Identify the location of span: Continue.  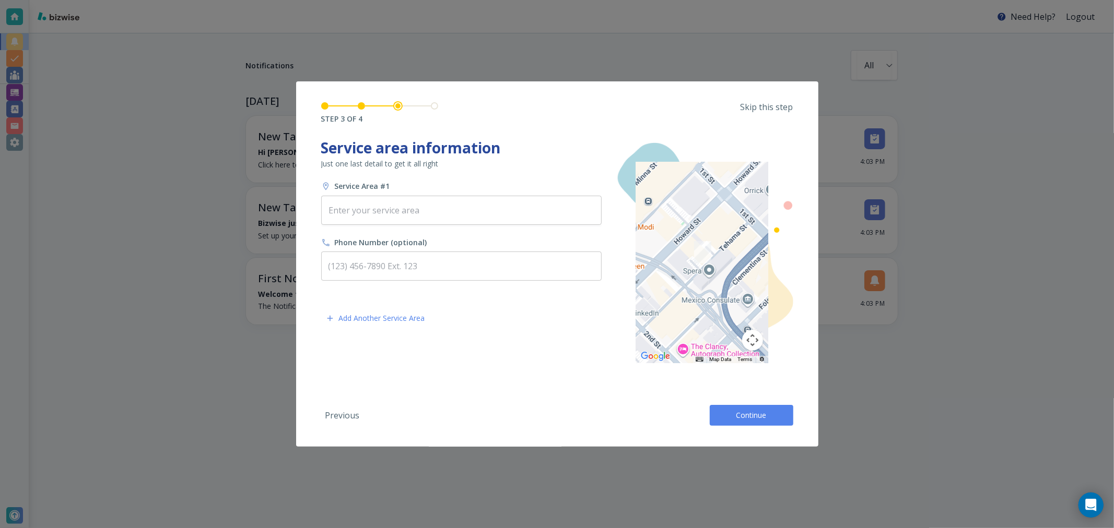
(751, 416).